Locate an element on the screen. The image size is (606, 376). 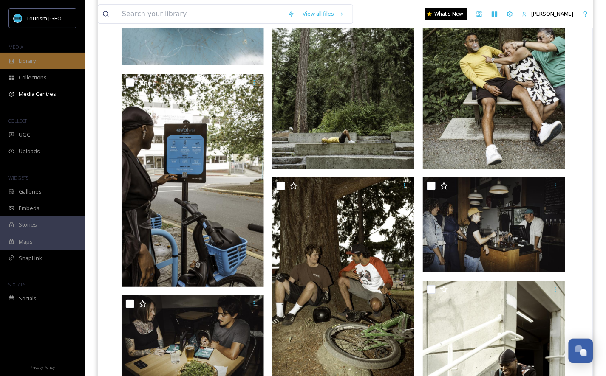
span: Collections is located at coordinates (33, 77).